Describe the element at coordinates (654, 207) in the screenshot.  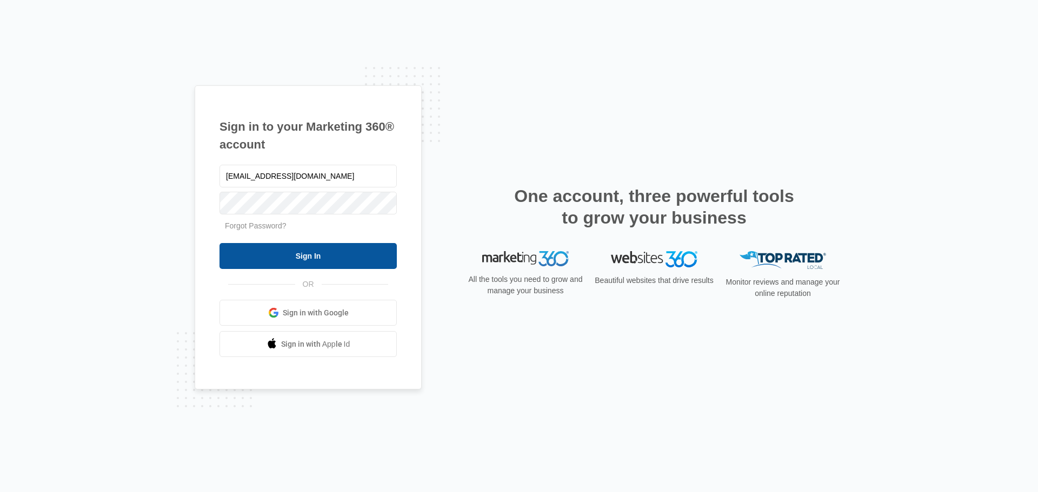
I see `h2: One account, three powerful tools to grow your business` at that location.